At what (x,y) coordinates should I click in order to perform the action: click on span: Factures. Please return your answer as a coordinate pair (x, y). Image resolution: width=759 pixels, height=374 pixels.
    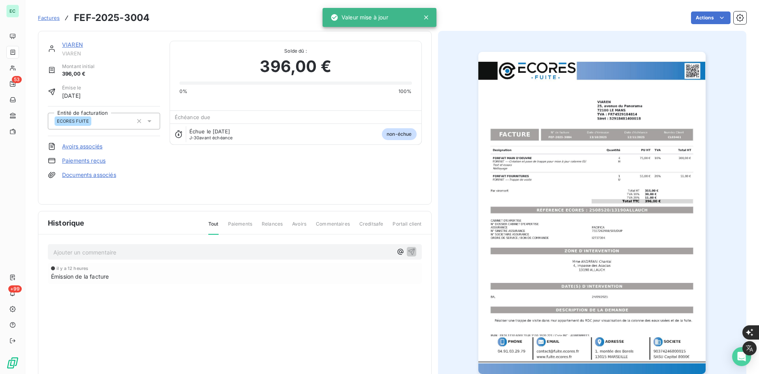
    Looking at the image, I should click on (49, 18).